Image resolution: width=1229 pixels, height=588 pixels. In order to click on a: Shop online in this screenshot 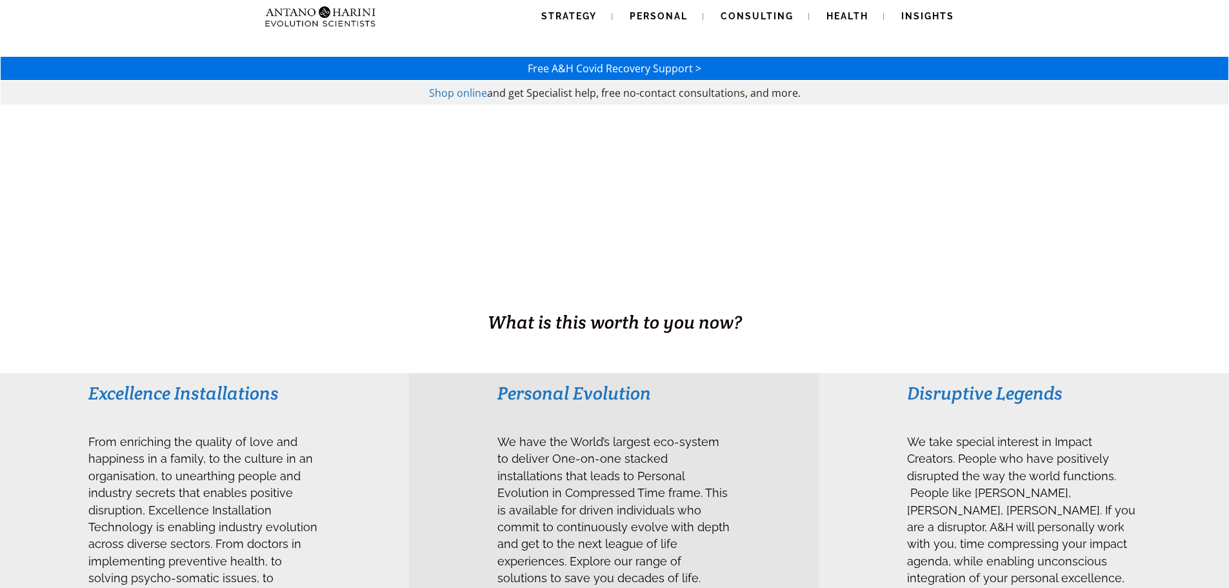, I will do `click(458, 93)`.